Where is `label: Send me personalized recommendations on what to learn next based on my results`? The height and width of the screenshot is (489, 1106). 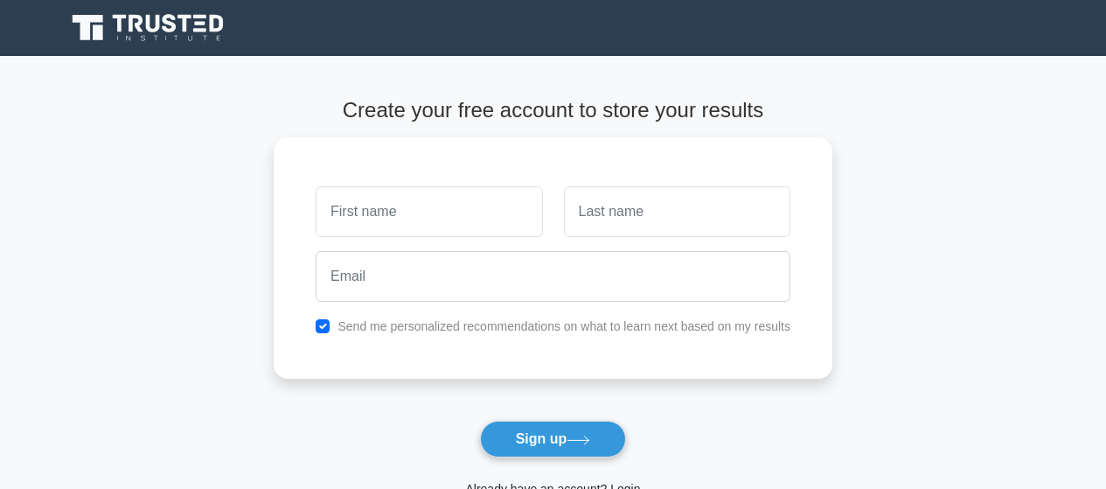 label: Send me personalized recommendations on what to learn next based on my results is located at coordinates (564, 326).